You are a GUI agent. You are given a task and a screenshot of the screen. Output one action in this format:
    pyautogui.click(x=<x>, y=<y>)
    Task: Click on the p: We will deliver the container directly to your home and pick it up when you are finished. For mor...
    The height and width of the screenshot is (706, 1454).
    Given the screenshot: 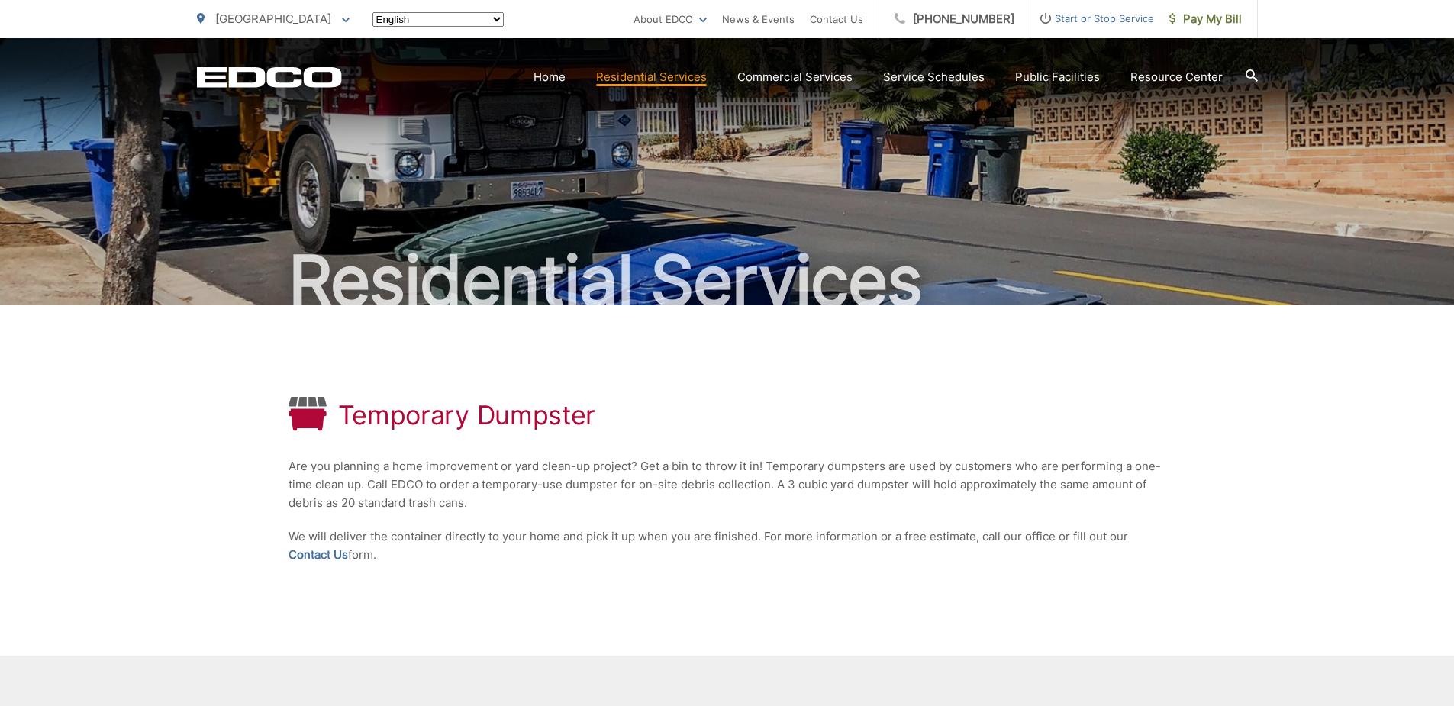 What is the action you would take?
    pyautogui.click(x=727, y=546)
    